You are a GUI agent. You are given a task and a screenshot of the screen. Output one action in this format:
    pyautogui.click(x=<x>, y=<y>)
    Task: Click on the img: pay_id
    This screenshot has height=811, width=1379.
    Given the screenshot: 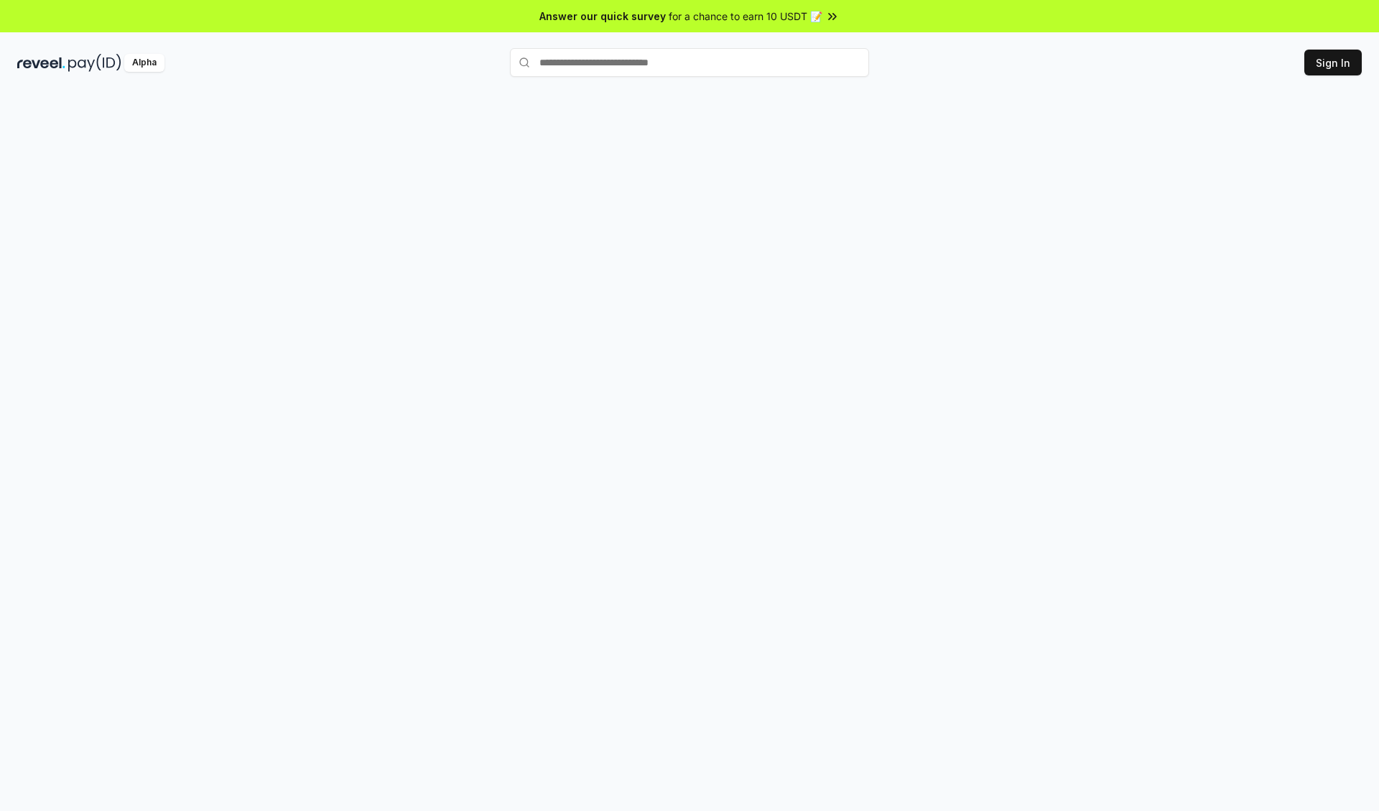 What is the action you would take?
    pyautogui.click(x=95, y=62)
    